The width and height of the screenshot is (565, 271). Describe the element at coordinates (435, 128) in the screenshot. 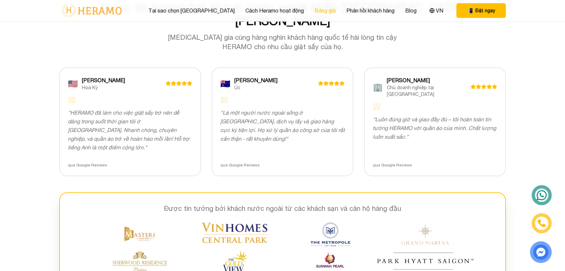

I see `p: " Luôn đúng giờ và giao đầy đủ – tôi hoàn toàn tin tưởng HERAMO với quần áo của mình. Chất lượng ...` at that location.